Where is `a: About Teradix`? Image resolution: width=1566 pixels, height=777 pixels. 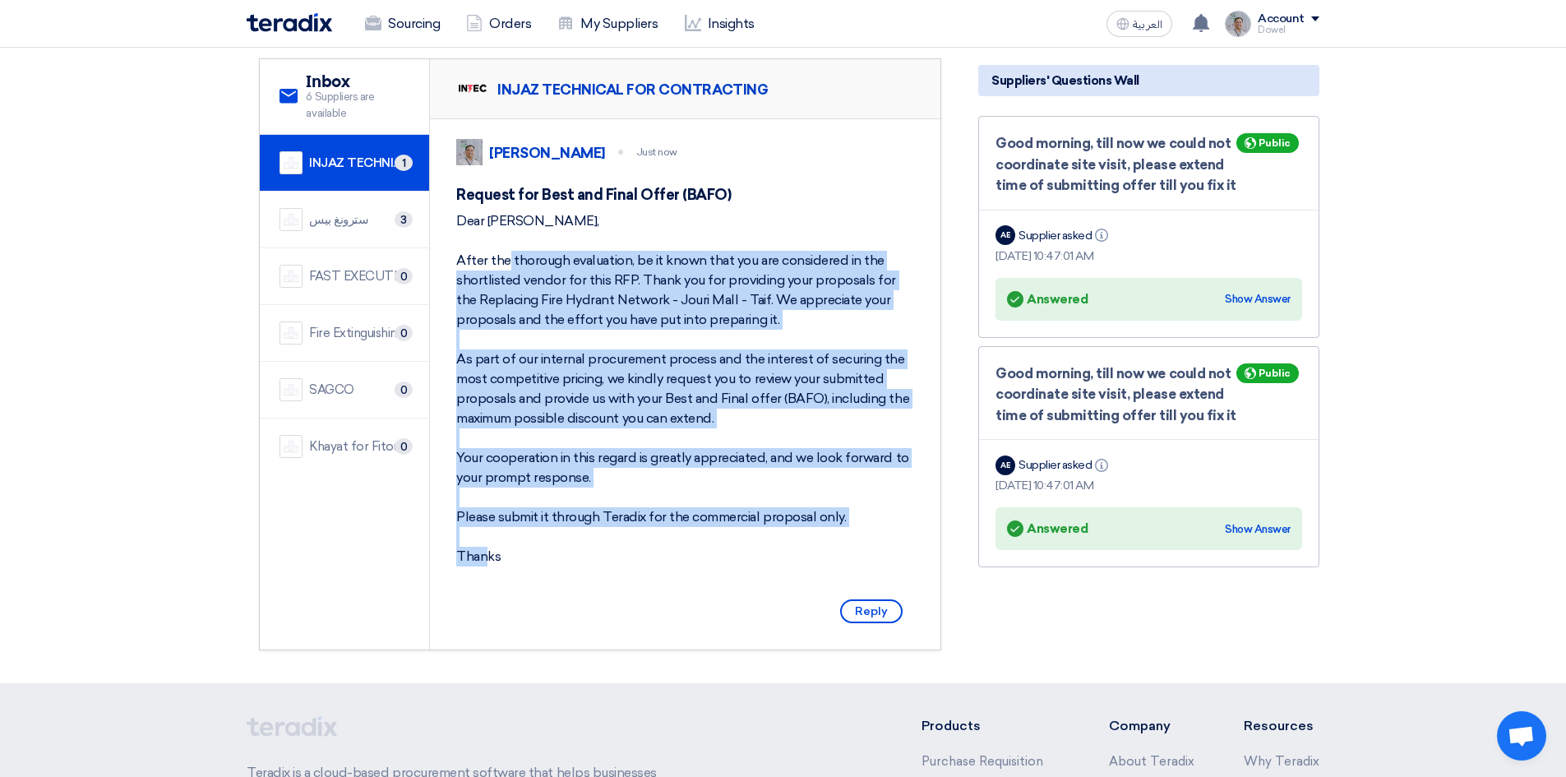
a: About Teradix is located at coordinates (1152, 761).